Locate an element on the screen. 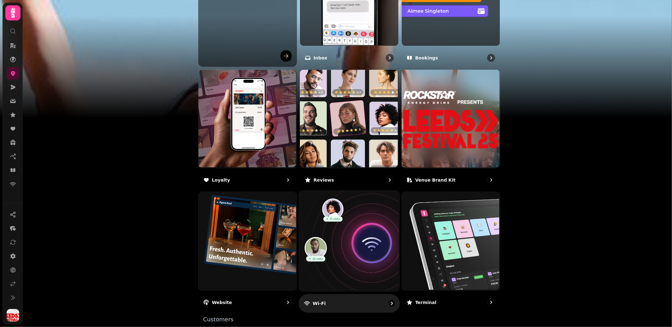 Image resolution: width=672 pixels, height=327 pixels. img: Website is located at coordinates (247, 241).